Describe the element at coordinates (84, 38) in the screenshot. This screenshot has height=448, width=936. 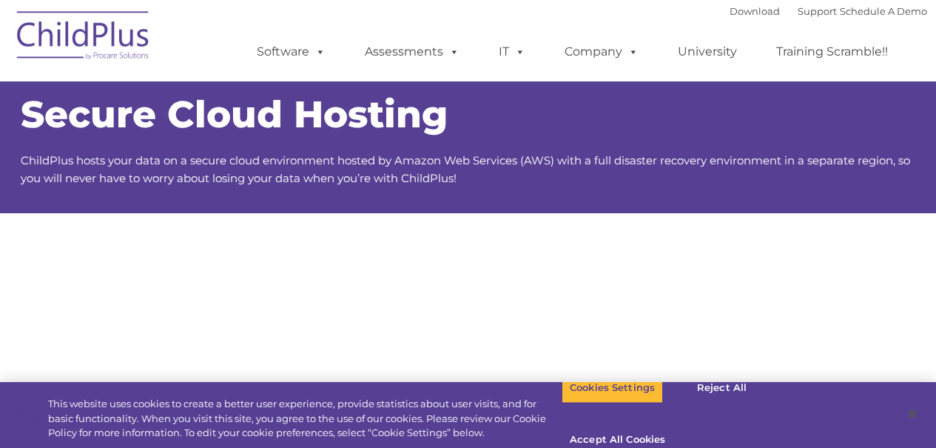
I see `img: ChildPlus by Procare Solutions` at that location.